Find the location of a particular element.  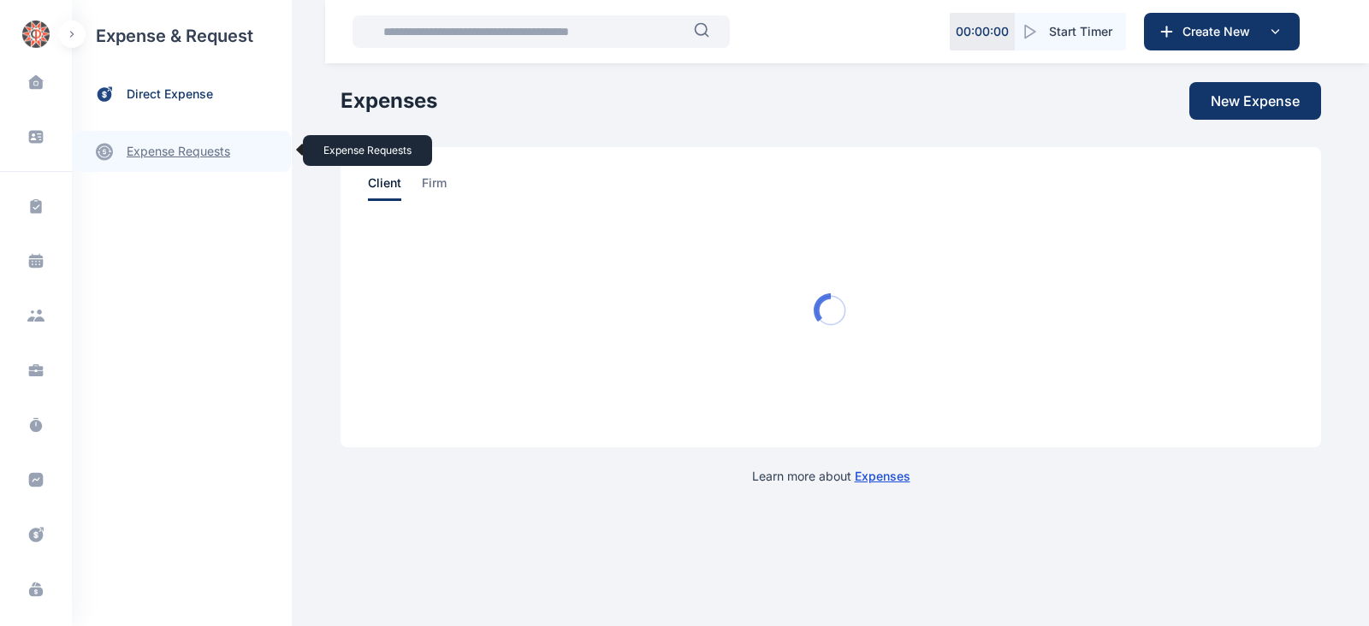

span: Create New is located at coordinates (1220, 32).